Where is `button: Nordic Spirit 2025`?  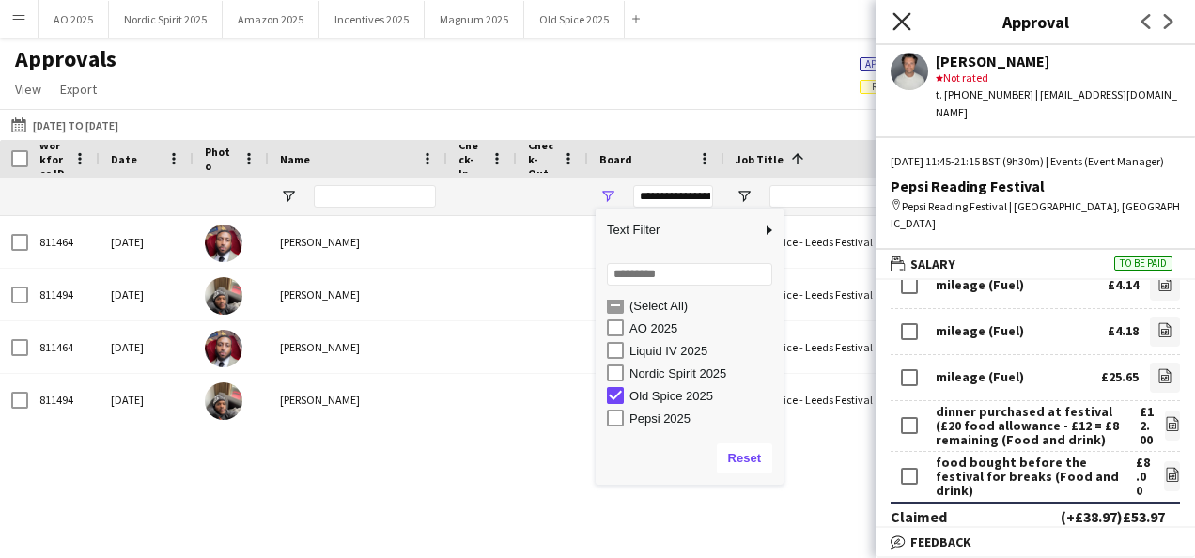
button: Nordic Spirit 2025 is located at coordinates (165, 19).